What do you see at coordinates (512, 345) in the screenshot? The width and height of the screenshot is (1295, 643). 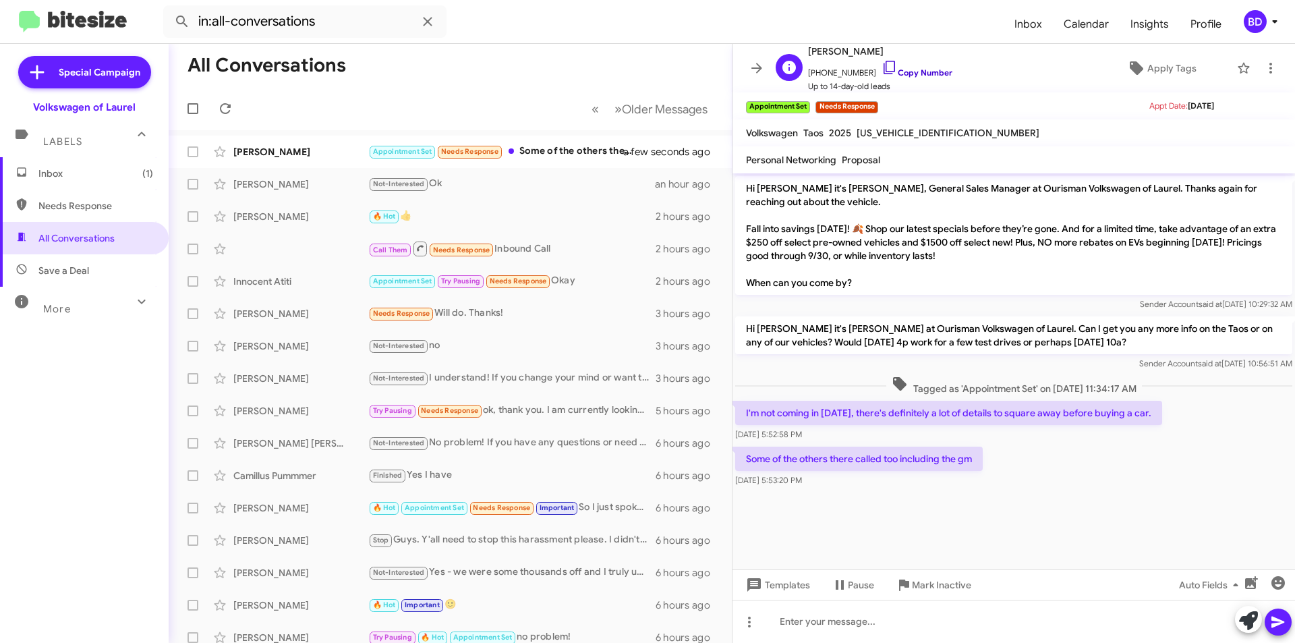 I see `div: no` at bounding box center [512, 345].